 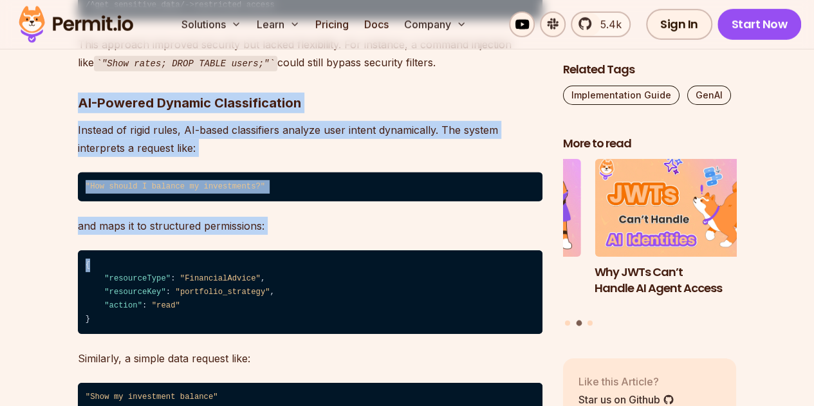 What do you see at coordinates (578, 323) in the screenshot?
I see `button: Go to slide 2` at bounding box center [578, 323].